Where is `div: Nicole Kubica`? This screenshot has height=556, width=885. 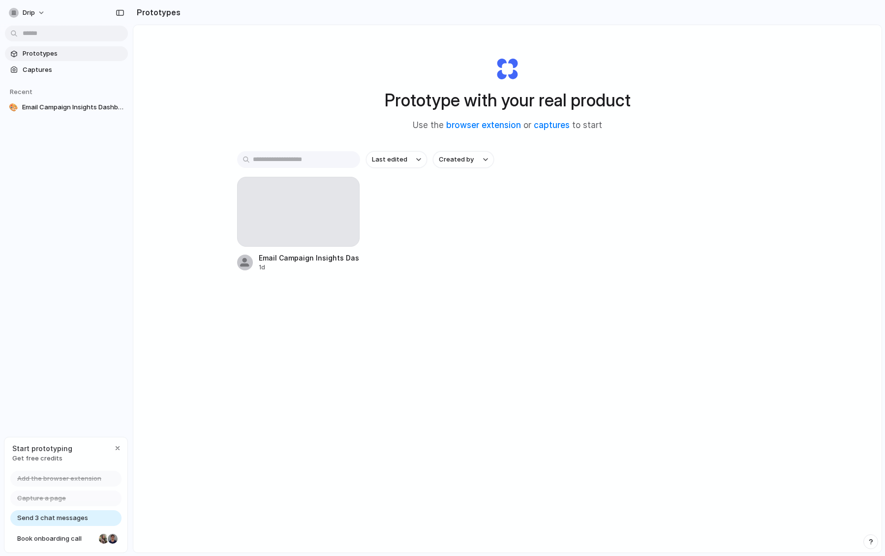
div: Nicole Kubica is located at coordinates (104, 538).